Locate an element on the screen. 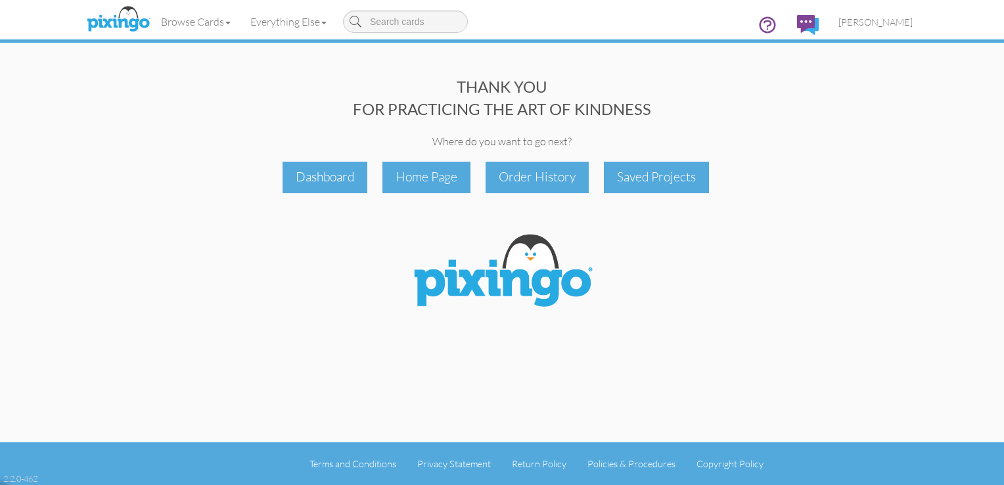 This screenshot has width=1004, height=485. img: comments.svg is located at coordinates (808, 25).